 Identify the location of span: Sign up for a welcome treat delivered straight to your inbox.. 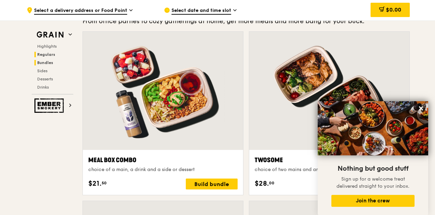
(373, 183).